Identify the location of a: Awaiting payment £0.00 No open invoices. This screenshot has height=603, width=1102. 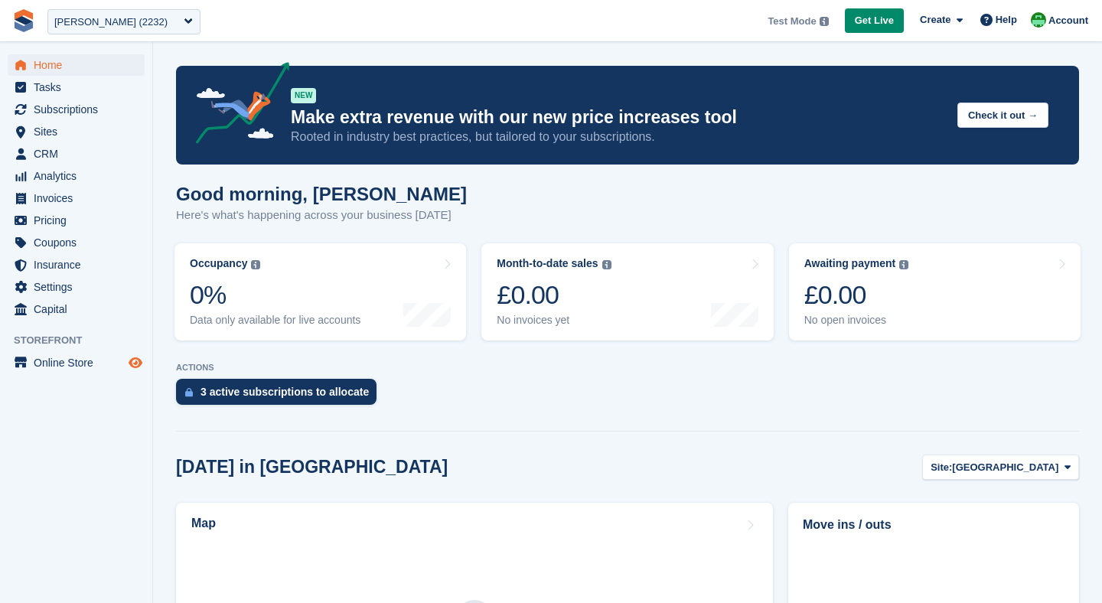
(934, 291).